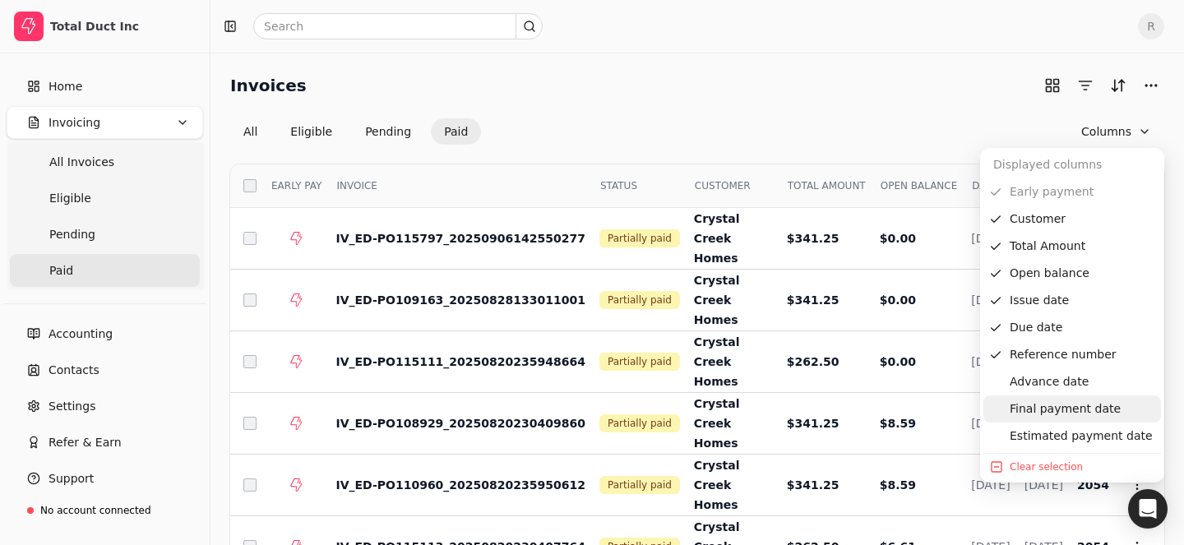  I want to click on span: Invoicing, so click(74, 123).